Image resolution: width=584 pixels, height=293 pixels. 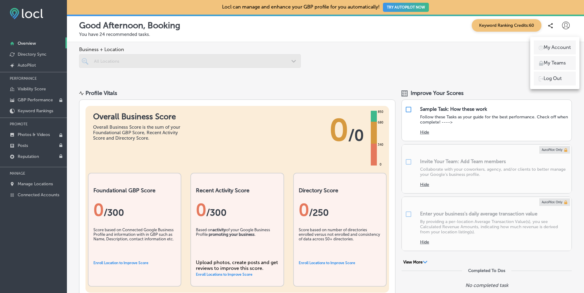 I want to click on p: Photos & Videos, so click(x=34, y=134).